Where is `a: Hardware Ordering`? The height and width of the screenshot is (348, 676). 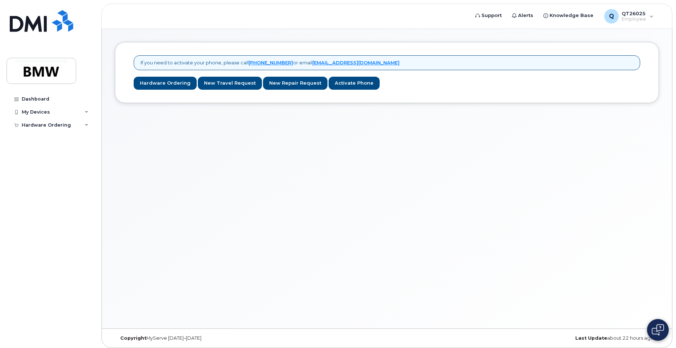
a: Hardware Ordering is located at coordinates (165, 83).